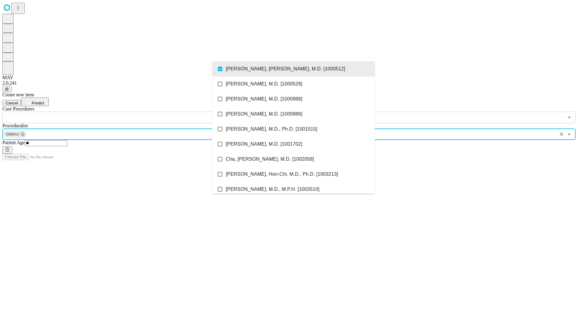 This screenshot has height=325, width=578. What do you see at coordinates (12, 103) in the screenshot?
I see `button: Cancel` at bounding box center [12, 103].